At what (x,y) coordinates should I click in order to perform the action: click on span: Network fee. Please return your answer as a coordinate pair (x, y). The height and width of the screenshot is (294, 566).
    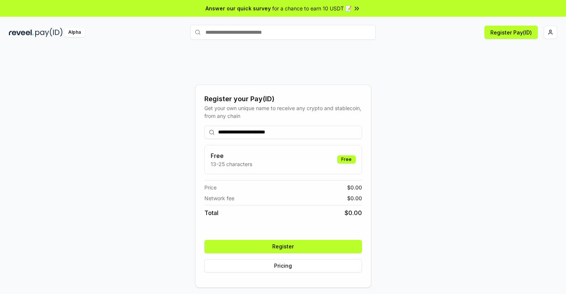
    Looking at the image, I should click on (219, 198).